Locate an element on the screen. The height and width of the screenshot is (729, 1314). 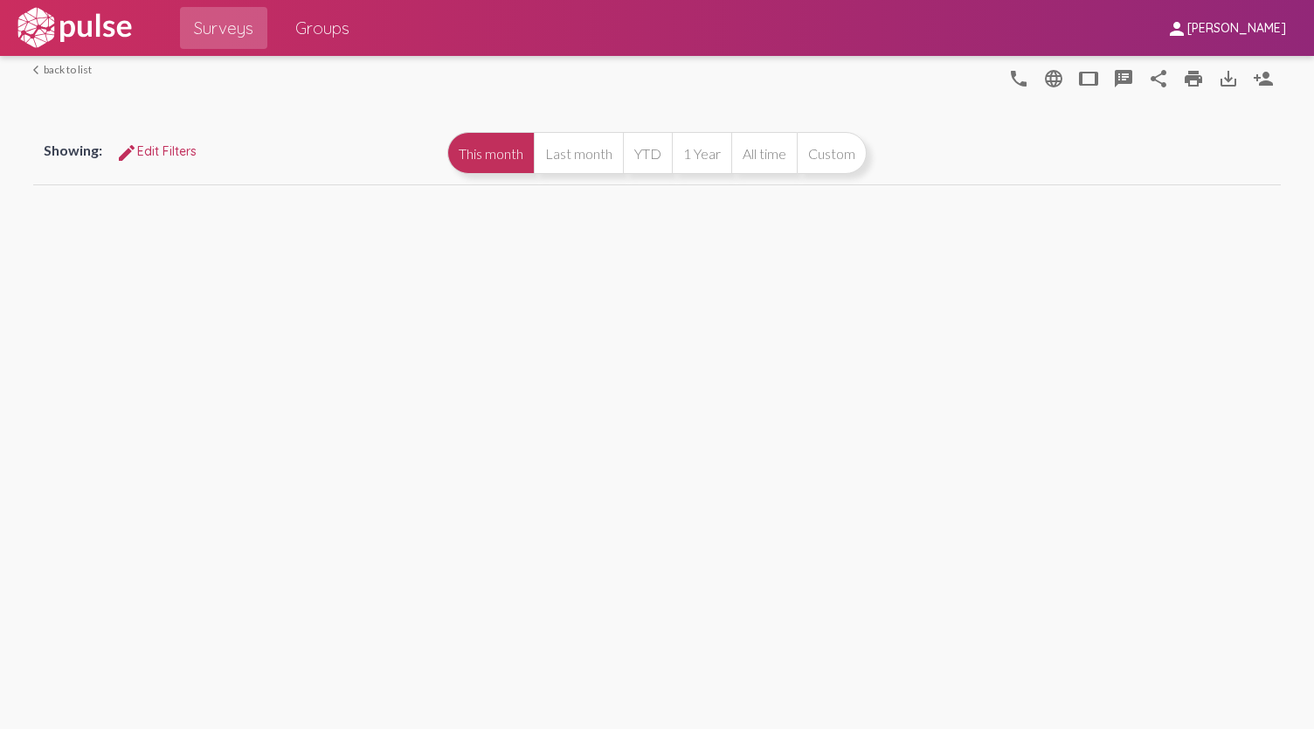
mat-icon: Share is located at coordinates (1159, 79).